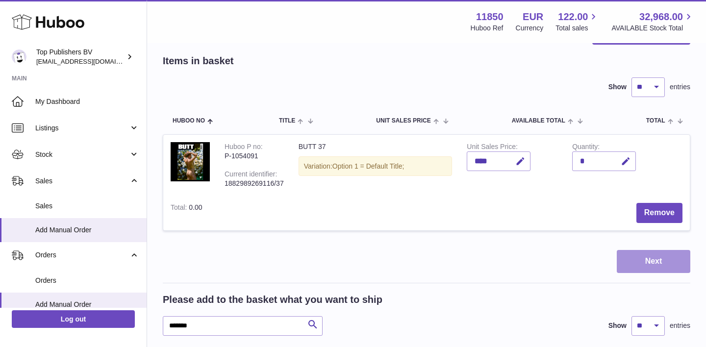 This screenshot has height=347, width=706. Describe the element at coordinates (573, 17) in the screenshot. I see `span: 122.00` at that location.